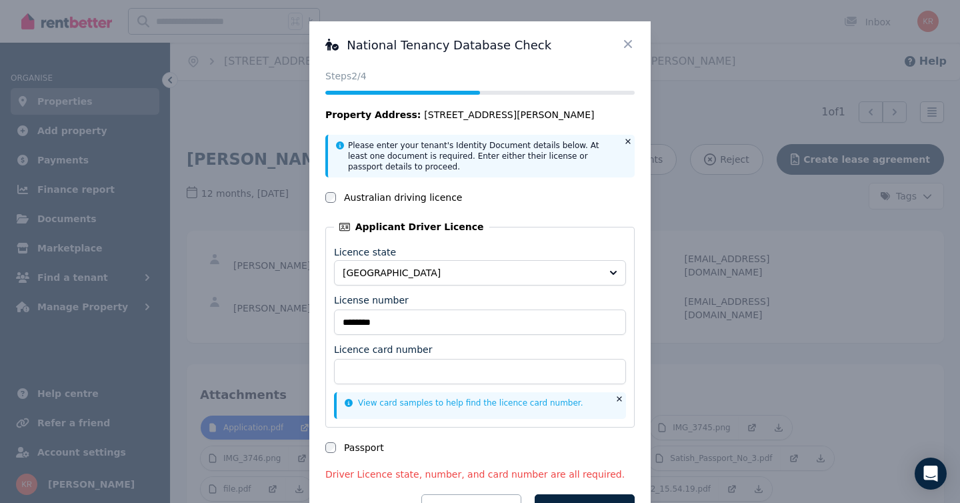 Image resolution: width=960 pixels, height=503 pixels. Describe the element at coordinates (464, 403) in the screenshot. I see `a: View card samples to help find the licence card number.` at that location.